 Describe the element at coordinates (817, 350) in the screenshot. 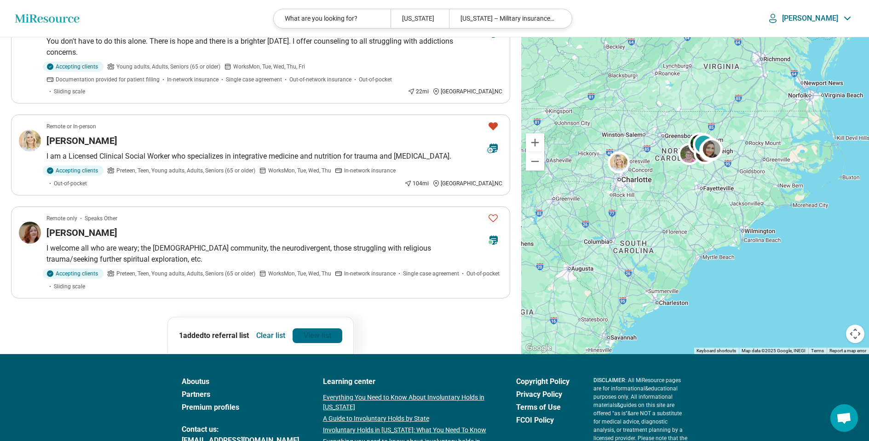

I see `a: Terms (opens in new tab)` at that location.